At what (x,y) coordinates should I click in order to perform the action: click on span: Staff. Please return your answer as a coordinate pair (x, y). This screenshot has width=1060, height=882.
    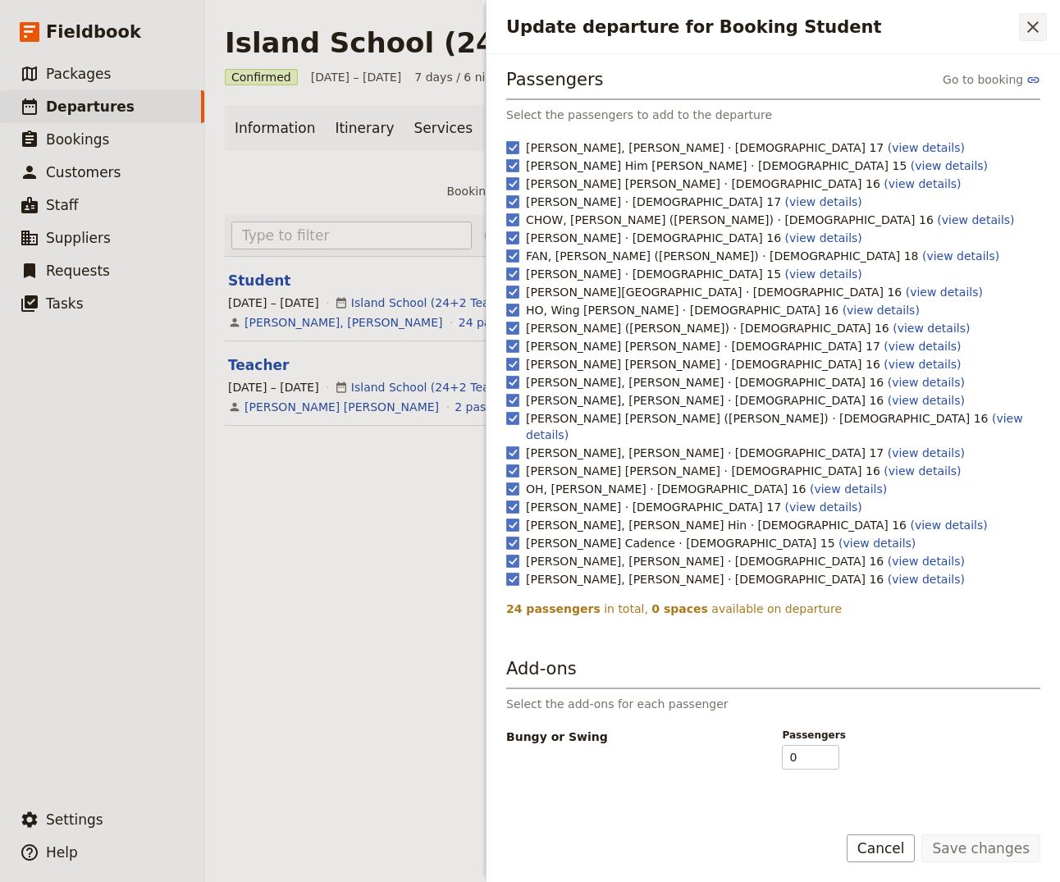
    Looking at the image, I should click on (62, 205).